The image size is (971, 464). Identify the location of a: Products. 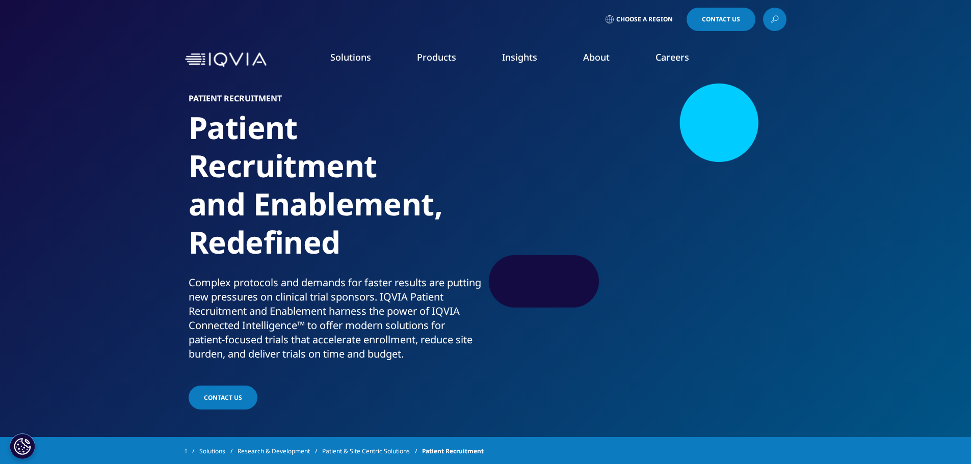
(436, 57).